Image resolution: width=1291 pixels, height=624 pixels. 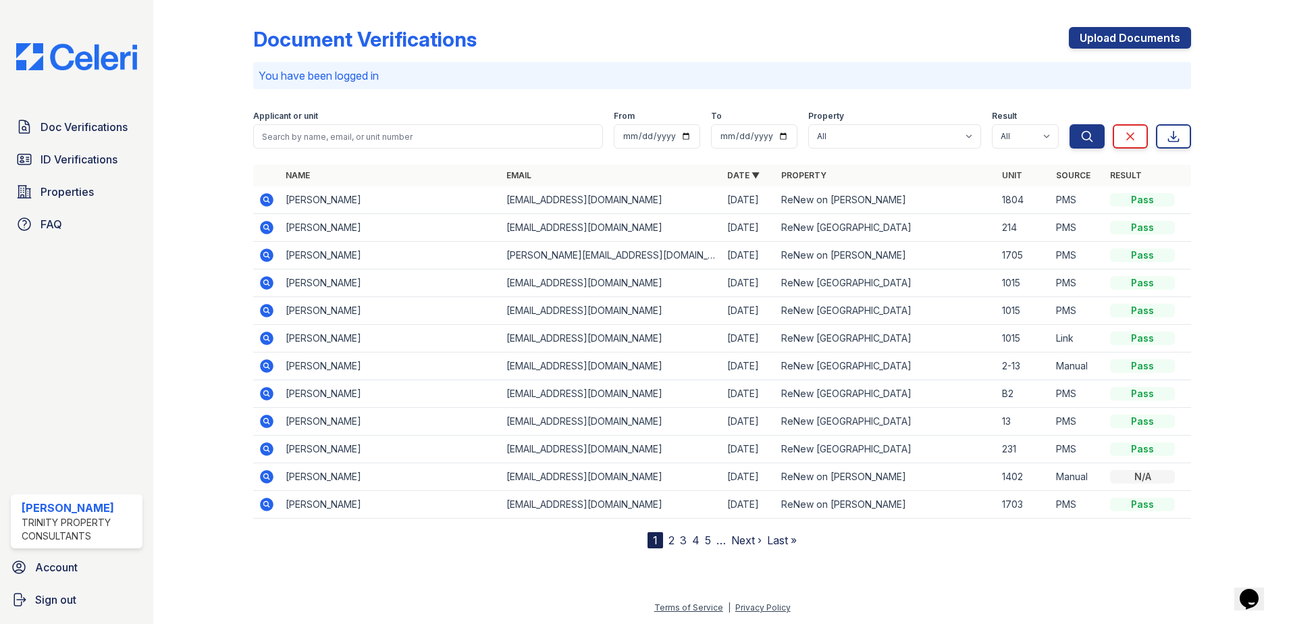 I want to click on a: Property, so click(x=804, y=175).